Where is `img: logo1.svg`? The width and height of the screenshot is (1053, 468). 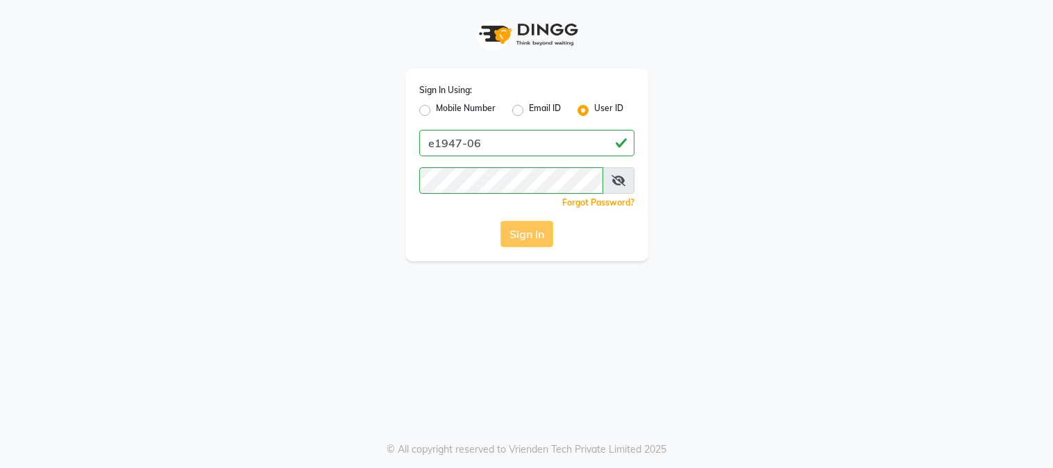 img: logo1.svg is located at coordinates (527, 34).